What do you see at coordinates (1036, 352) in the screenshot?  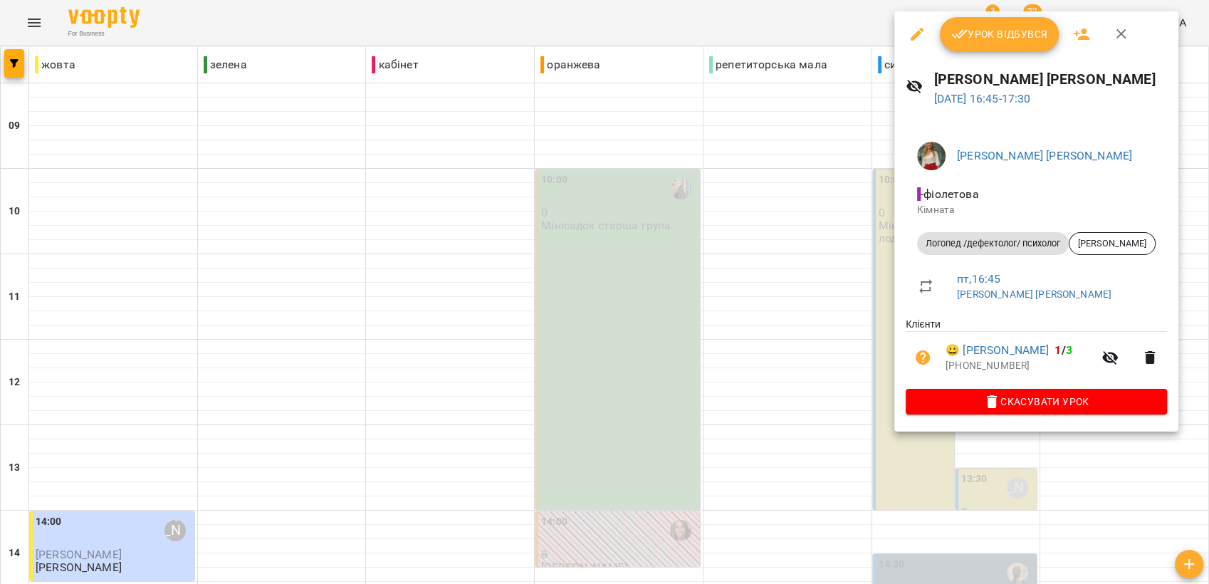 I see `ul: Клієнти` at bounding box center [1036, 352].